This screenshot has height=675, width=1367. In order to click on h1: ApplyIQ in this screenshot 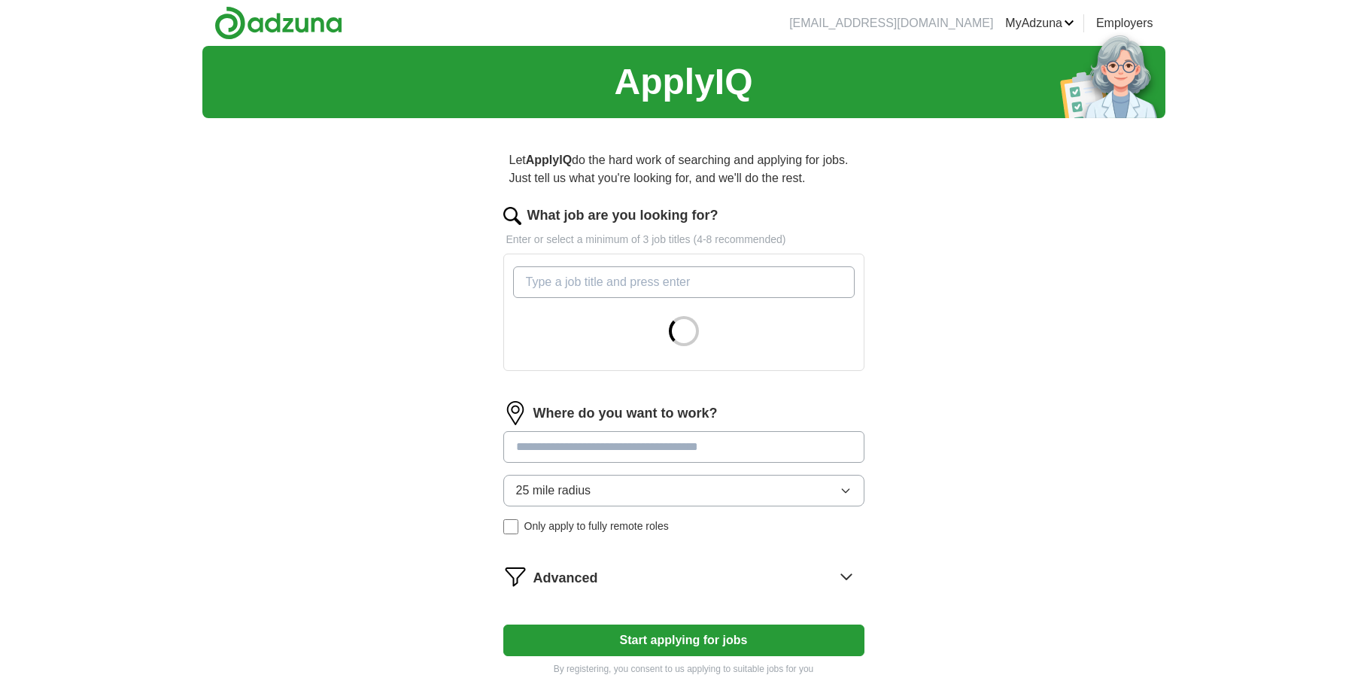, I will do `click(683, 82)`.